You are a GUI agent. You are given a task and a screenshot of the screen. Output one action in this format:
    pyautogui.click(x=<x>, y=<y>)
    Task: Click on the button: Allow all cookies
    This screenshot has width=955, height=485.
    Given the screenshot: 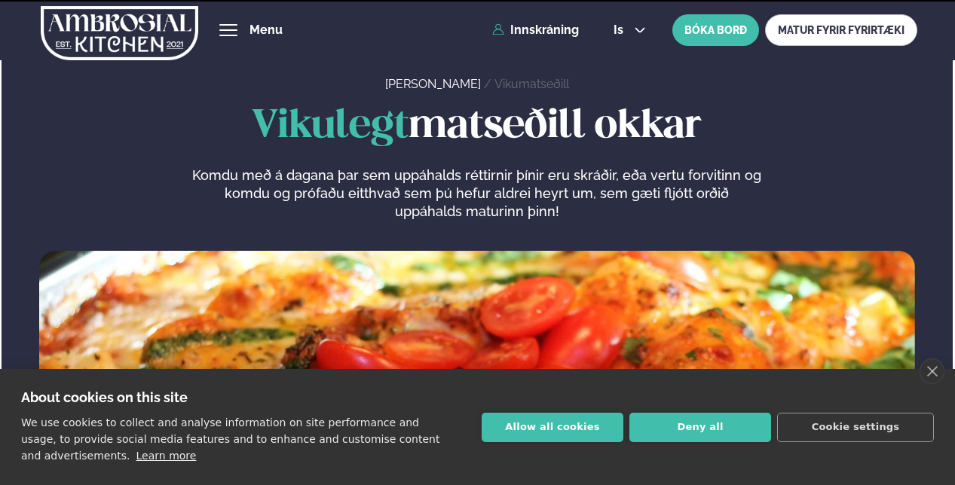 What is the action you would take?
    pyautogui.click(x=552, y=427)
    